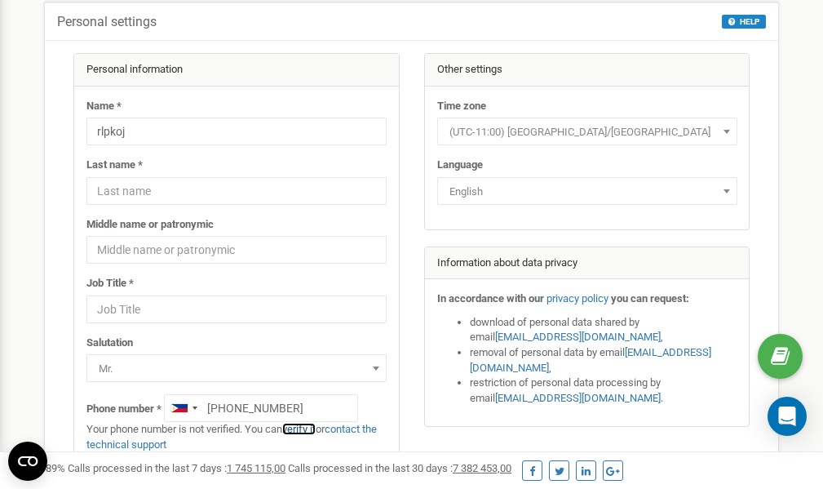 This screenshot has width=823, height=489. I want to click on label: Job Title *, so click(110, 283).